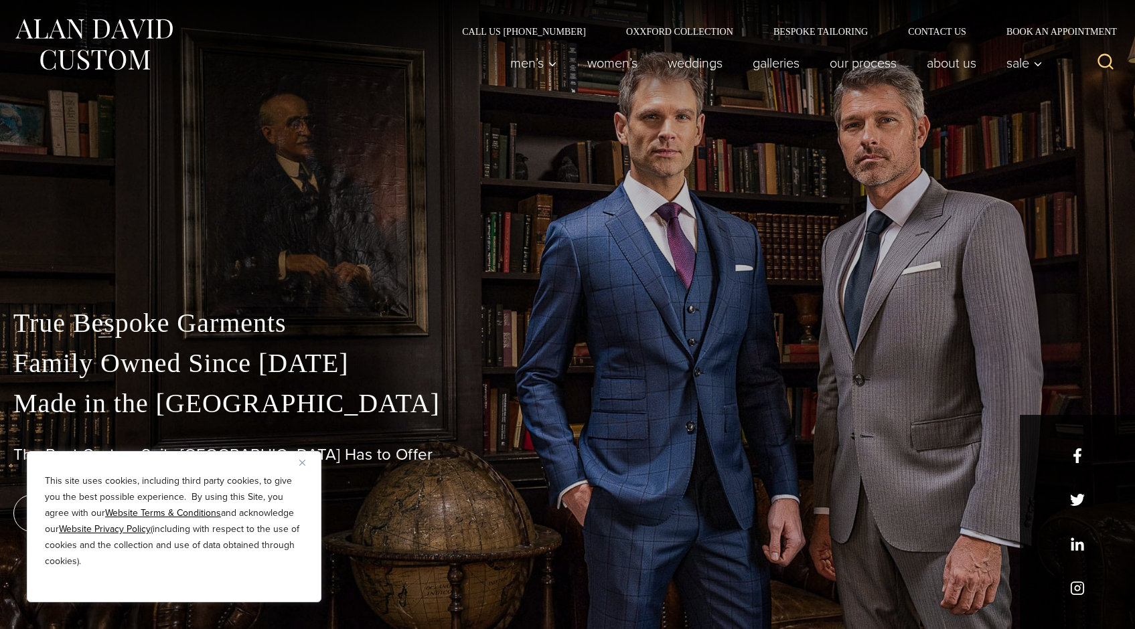 The height and width of the screenshot is (629, 1135). I want to click on a: weddings, so click(695, 63).